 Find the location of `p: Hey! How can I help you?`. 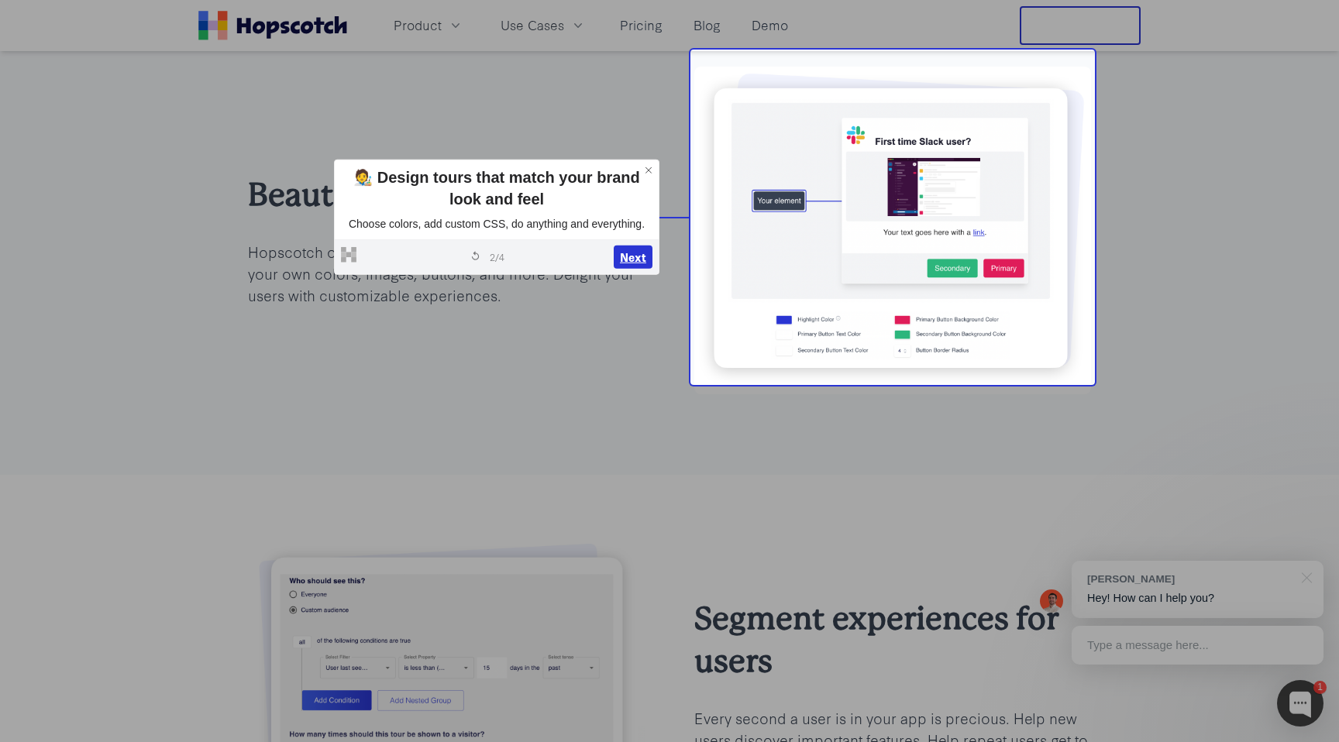

p: Hey! How can I help you? is located at coordinates (1197, 598).